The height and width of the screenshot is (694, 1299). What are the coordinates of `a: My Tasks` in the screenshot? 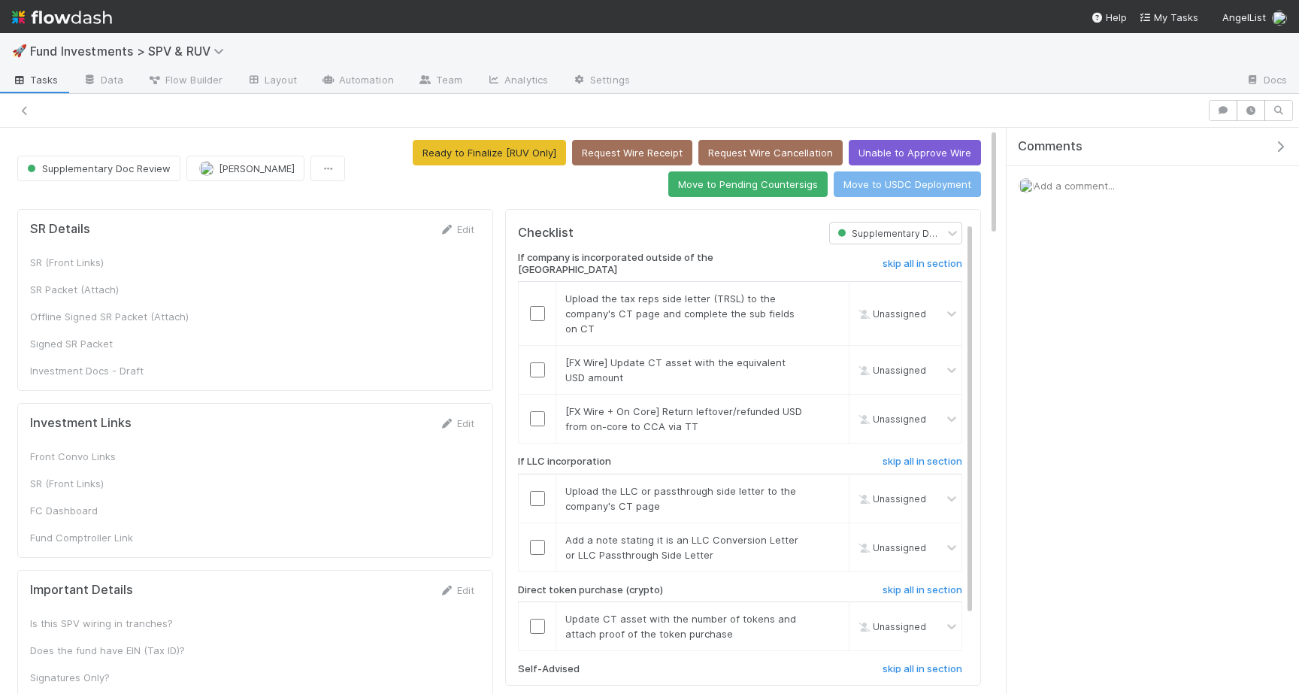 It's located at (1168, 17).